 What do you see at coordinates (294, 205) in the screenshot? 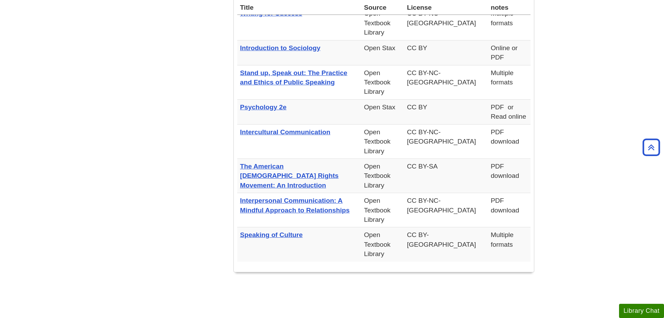
I see `a: Interpersonal Communication: A Mindful Approach to Relationships` at bounding box center [294, 205].